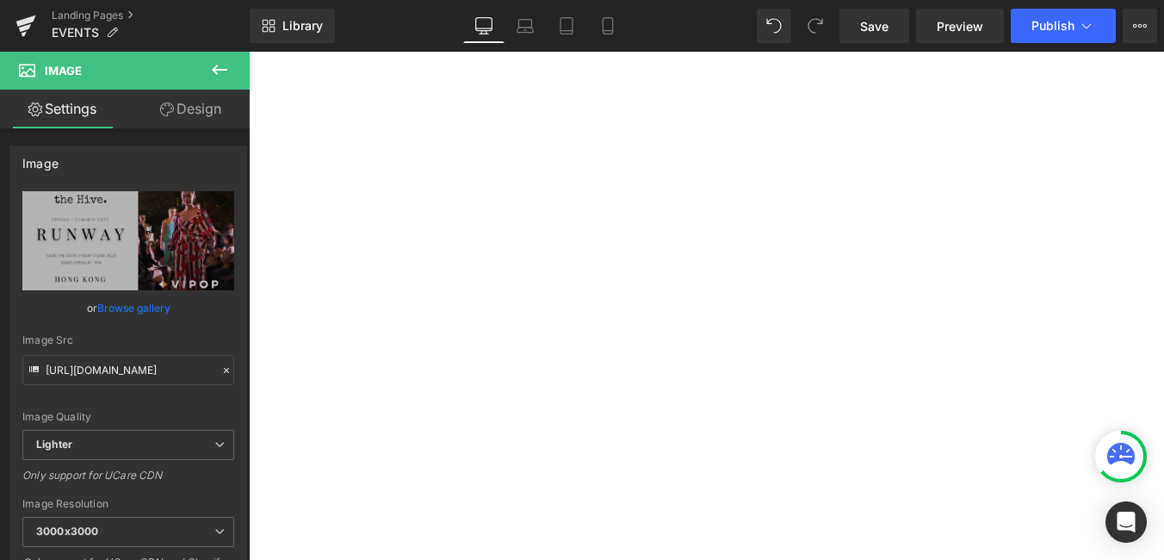 The width and height of the screenshot is (1164, 560). What do you see at coordinates (128, 504) in the screenshot?
I see `div: Image Resolution` at bounding box center [128, 504].